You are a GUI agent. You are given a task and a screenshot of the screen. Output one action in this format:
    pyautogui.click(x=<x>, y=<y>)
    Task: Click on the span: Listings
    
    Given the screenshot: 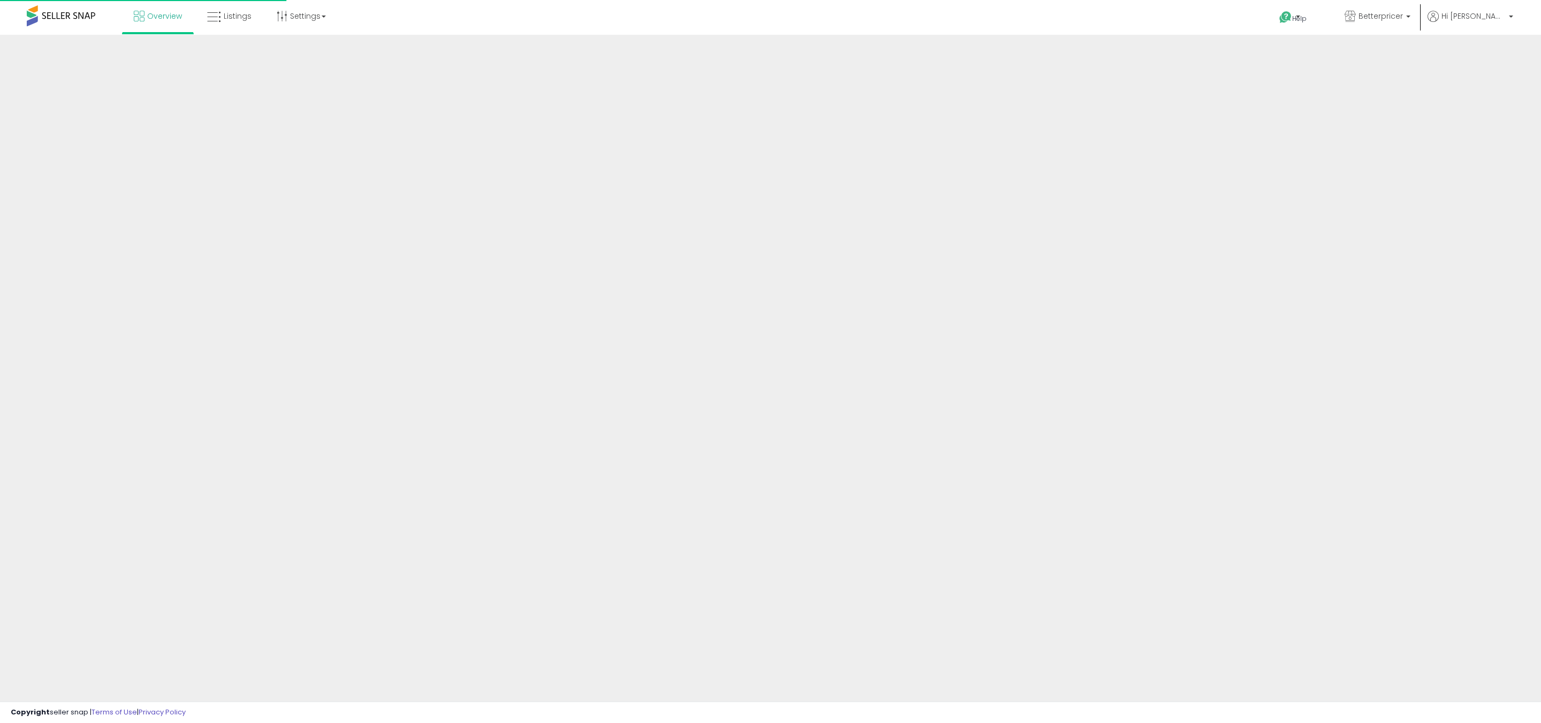 What is the action you would take?
    pyautogui.click(x=237, y=16)
    